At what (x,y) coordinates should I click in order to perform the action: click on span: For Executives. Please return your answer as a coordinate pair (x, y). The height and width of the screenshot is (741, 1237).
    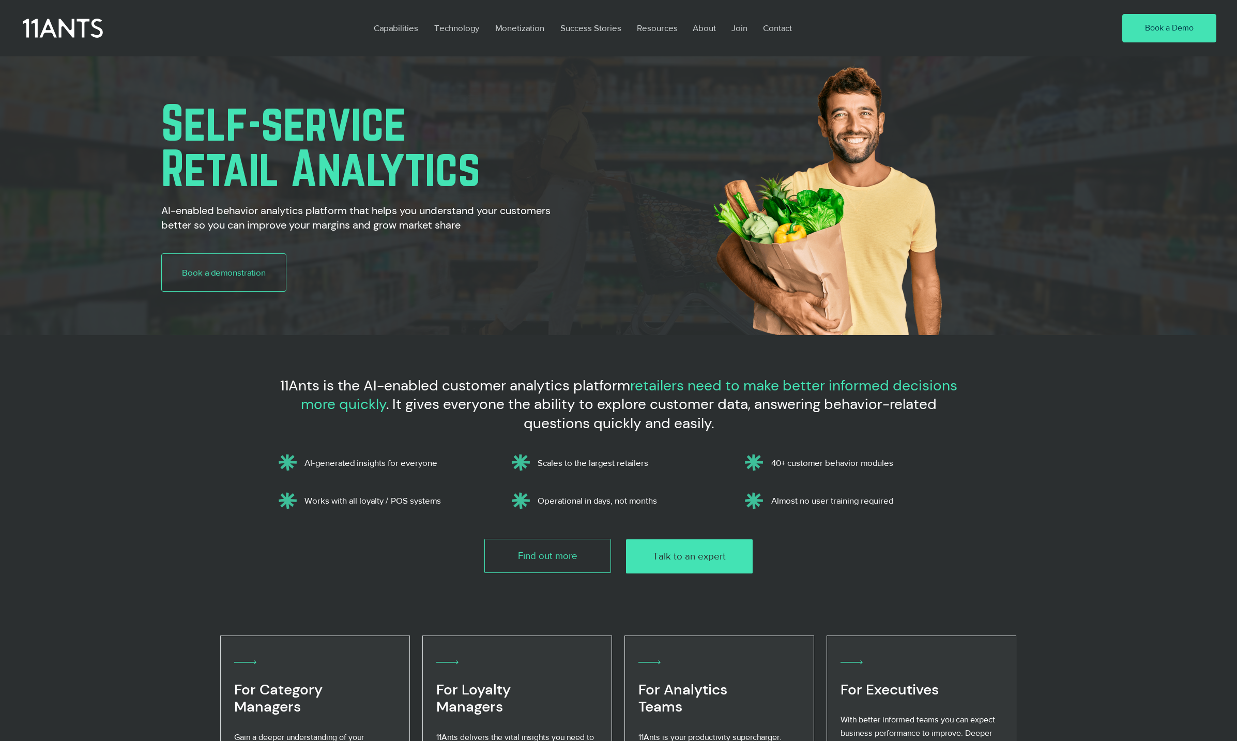
    Looking at the image, I should click on (890, 689).